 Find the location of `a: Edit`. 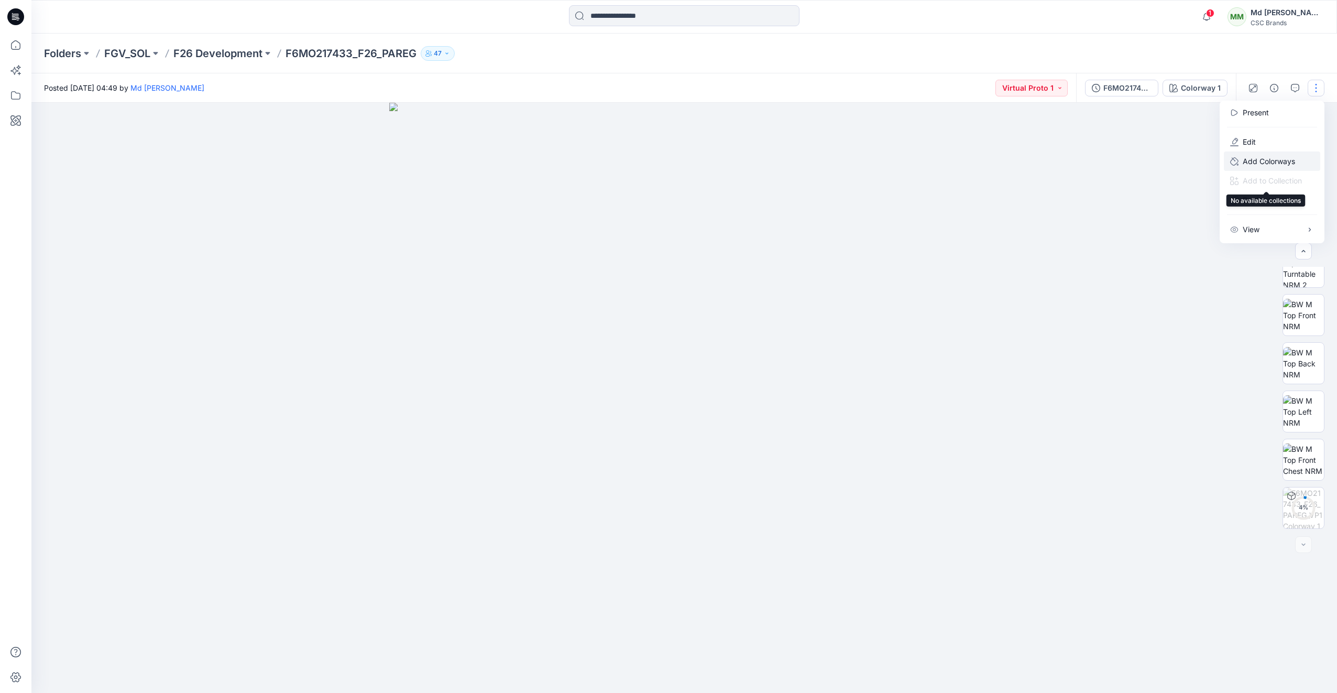

a: Edit is located at coordinates (1249, 141).